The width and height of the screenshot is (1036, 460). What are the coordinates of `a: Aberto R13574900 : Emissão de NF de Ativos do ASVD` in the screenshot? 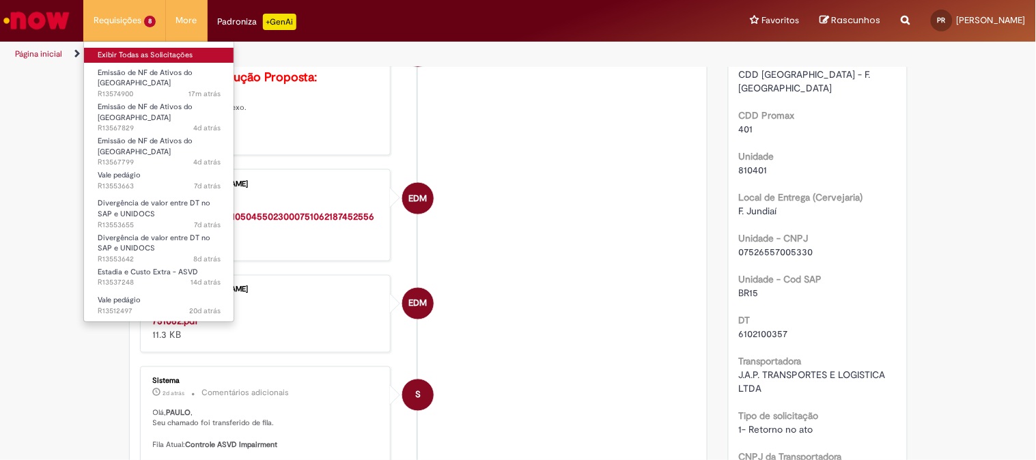 It's located at (159, 80).